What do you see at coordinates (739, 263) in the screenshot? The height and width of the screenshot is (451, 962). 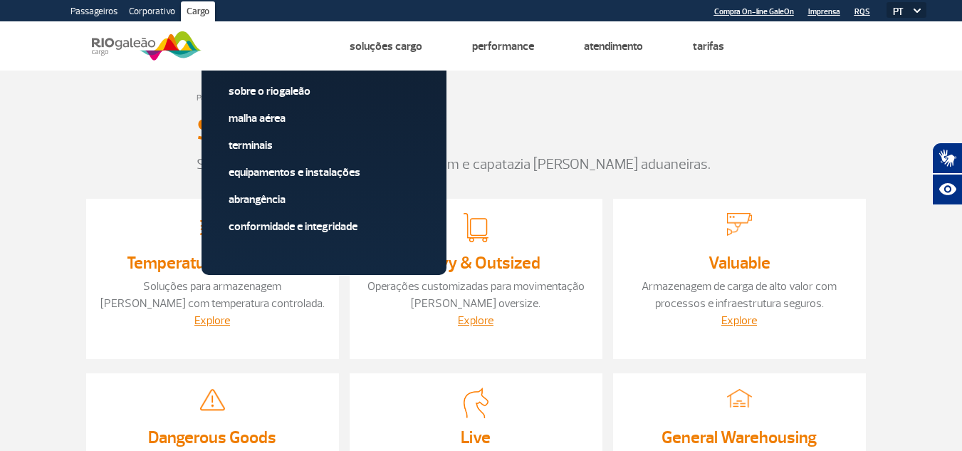 I see `a: Valuable` at bounding box center [739, 263].